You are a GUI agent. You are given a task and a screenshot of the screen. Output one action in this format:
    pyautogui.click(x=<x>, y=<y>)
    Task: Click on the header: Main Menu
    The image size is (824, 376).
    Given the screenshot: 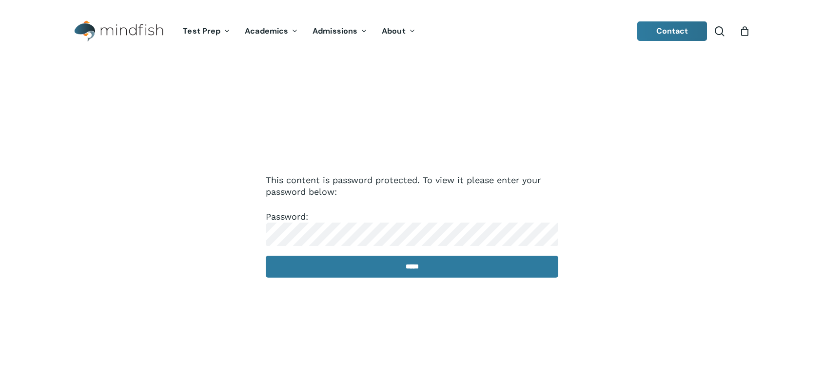 What is the action you would take?
    pyautogui.click(x=412, y=31)
    